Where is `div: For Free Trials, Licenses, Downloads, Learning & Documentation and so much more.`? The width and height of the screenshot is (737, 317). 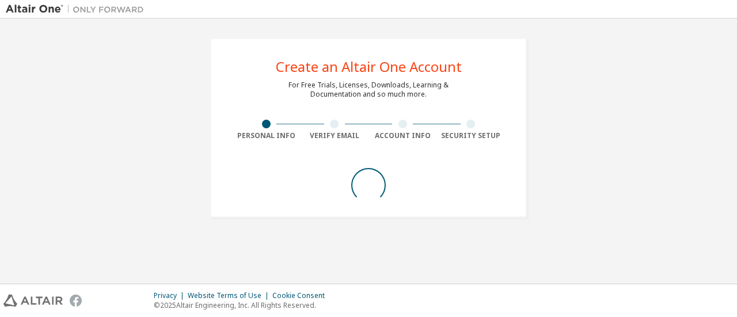
div: For Free Trials, Licenses, Downloads, Learning & Documentation and so much more. is located at coordinates (368, 90).